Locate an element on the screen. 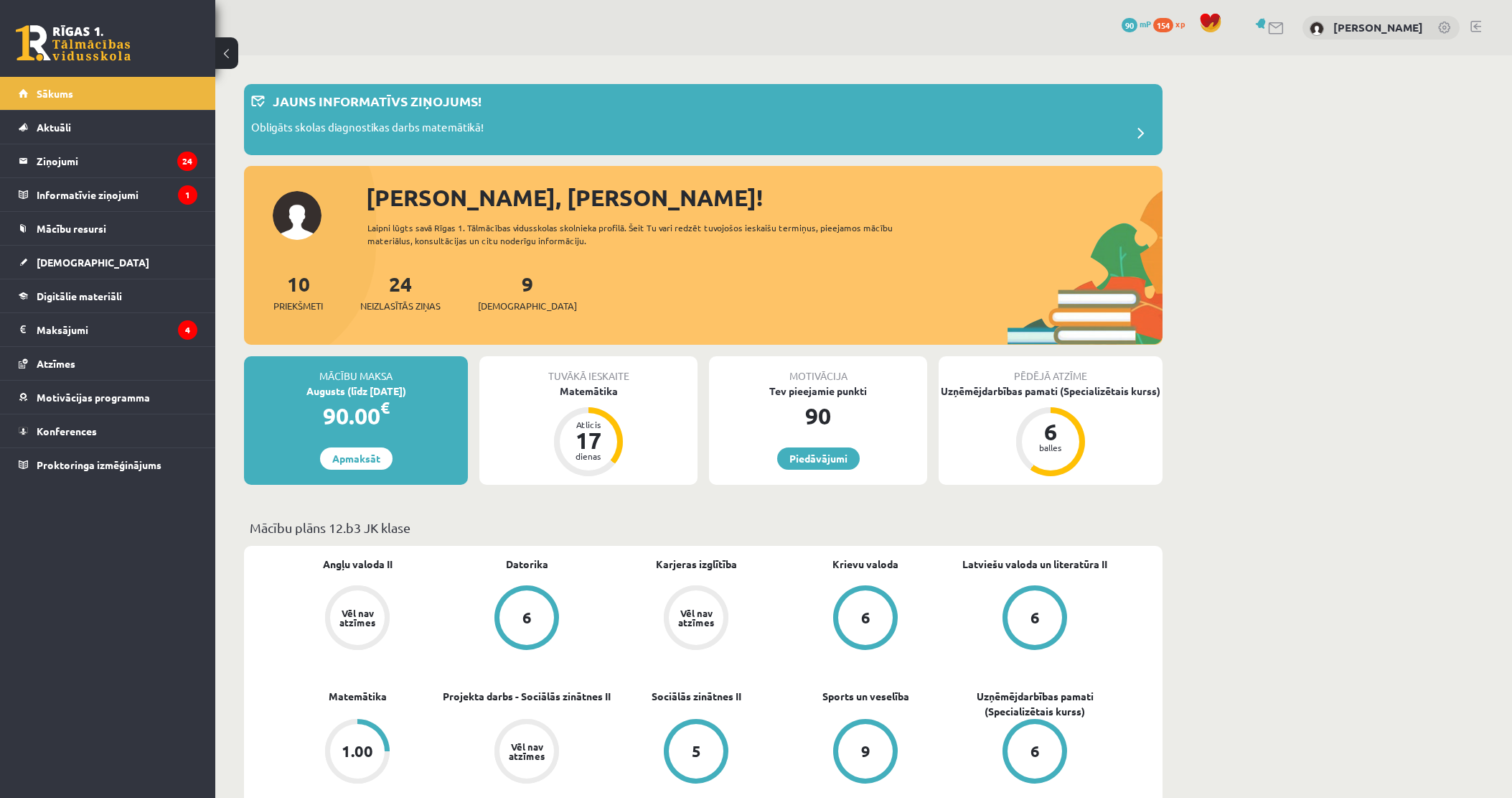  img: Kristiāns Tirzītis is located at coordinates (1317, 28).